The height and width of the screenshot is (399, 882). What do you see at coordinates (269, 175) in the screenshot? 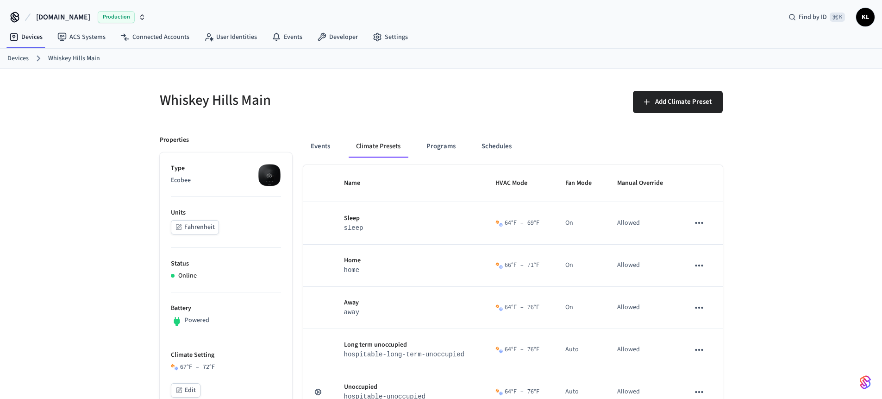
I see `img: ecobee_lite_3` at bounding box center [269, 175].